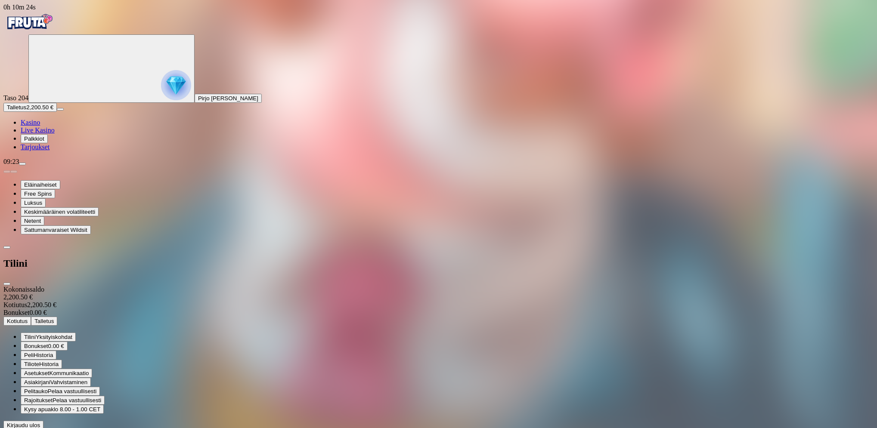  What do you see at coordinates (34, 139) in the screenshot?
I see `span: Palkkiot` at bounding box center [34, 139].